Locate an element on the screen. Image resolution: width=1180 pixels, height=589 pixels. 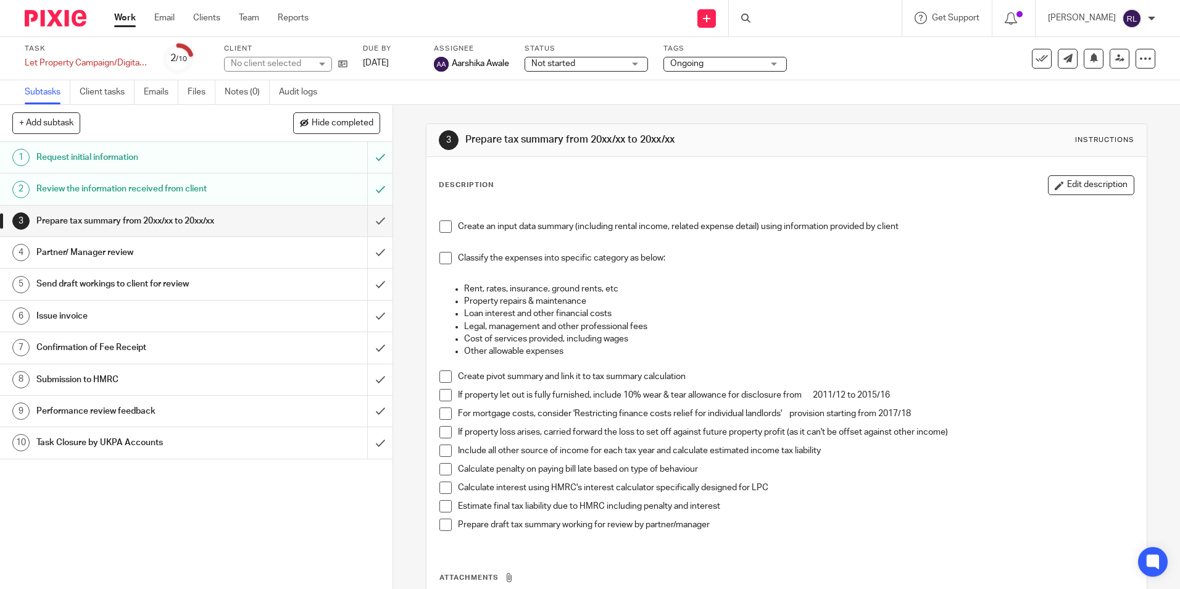
div: 5 is located at coordinates (21, 284).